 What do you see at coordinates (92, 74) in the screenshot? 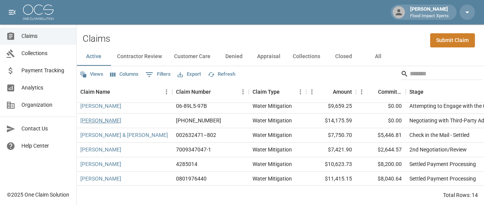
I see `button: Views` at bounding box center [92, 74].